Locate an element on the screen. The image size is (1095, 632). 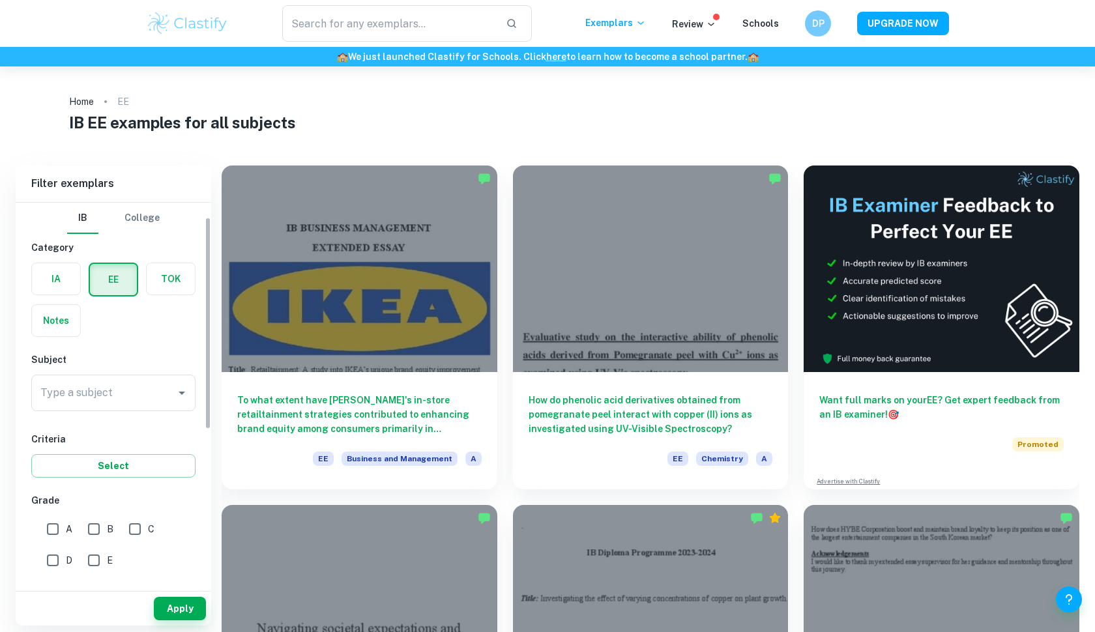
h6: Want full marks on your EE ? Get expert feedback from an IB examiner! is located at coordinates (941, 407).